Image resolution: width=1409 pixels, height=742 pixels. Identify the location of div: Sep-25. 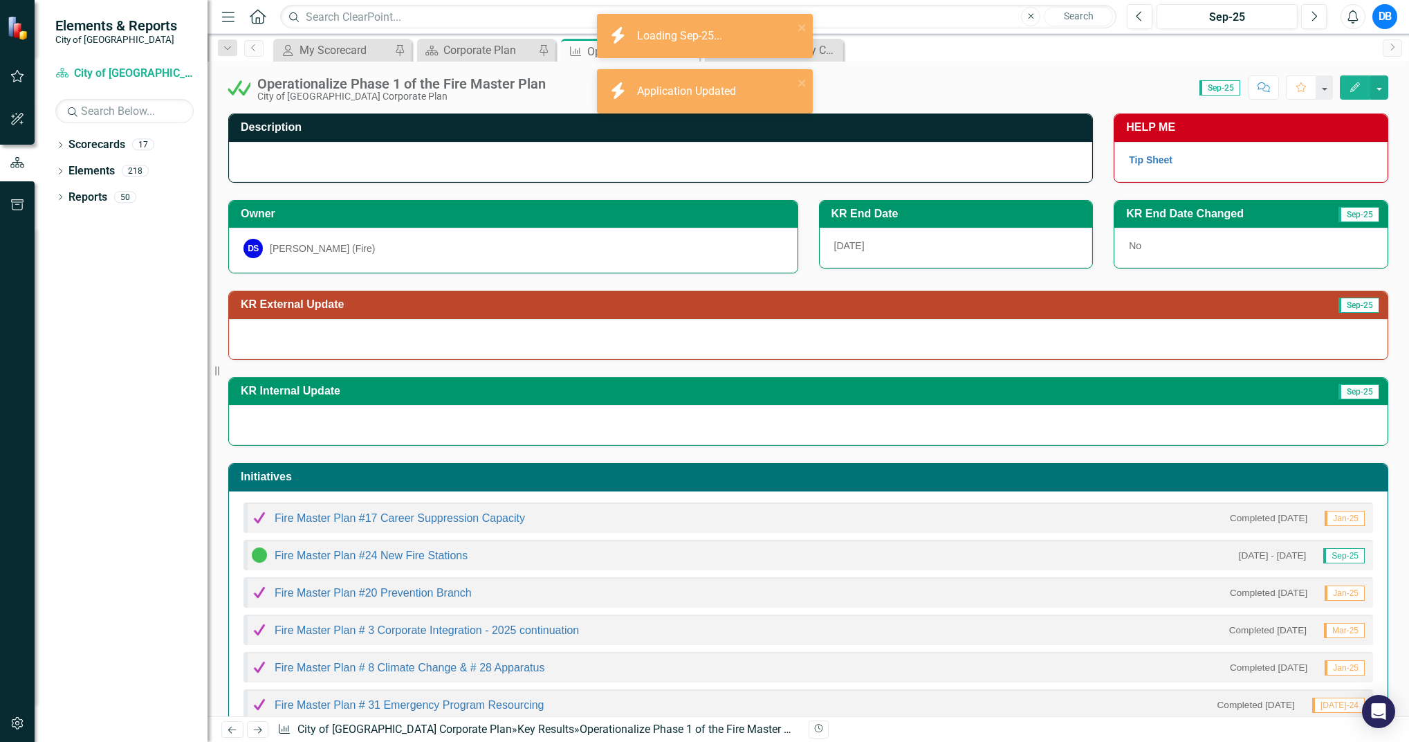
(1227, 17).